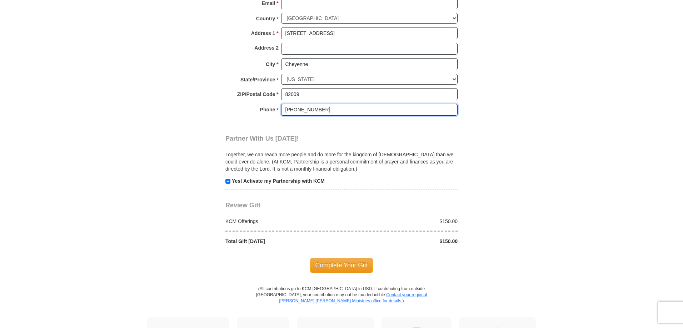 The width and height of the screenshot is (683, 328). I want to click on div: KCM Offerings, so click(282, 221).